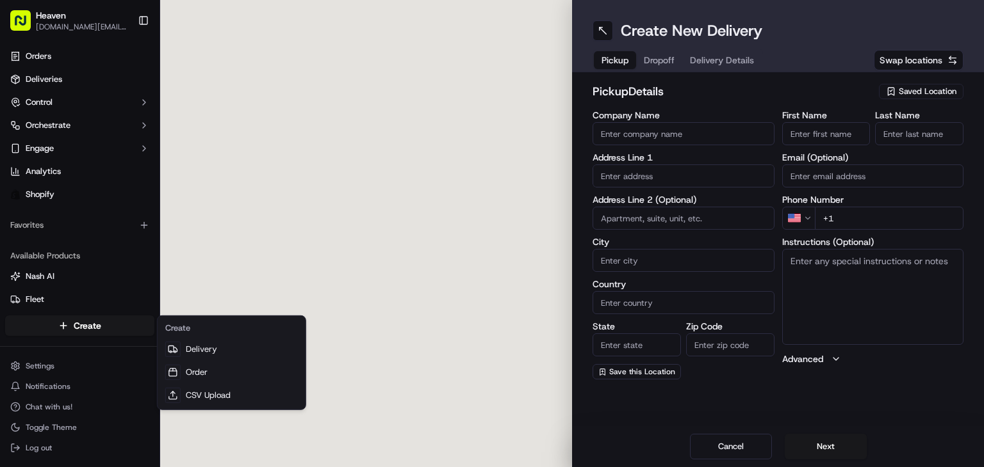 The image size is (984, 467). What do you see at coordinates (873, 158) in the screenshot?
I see `label: Email (Optional)` at bounding box center [873, 158].